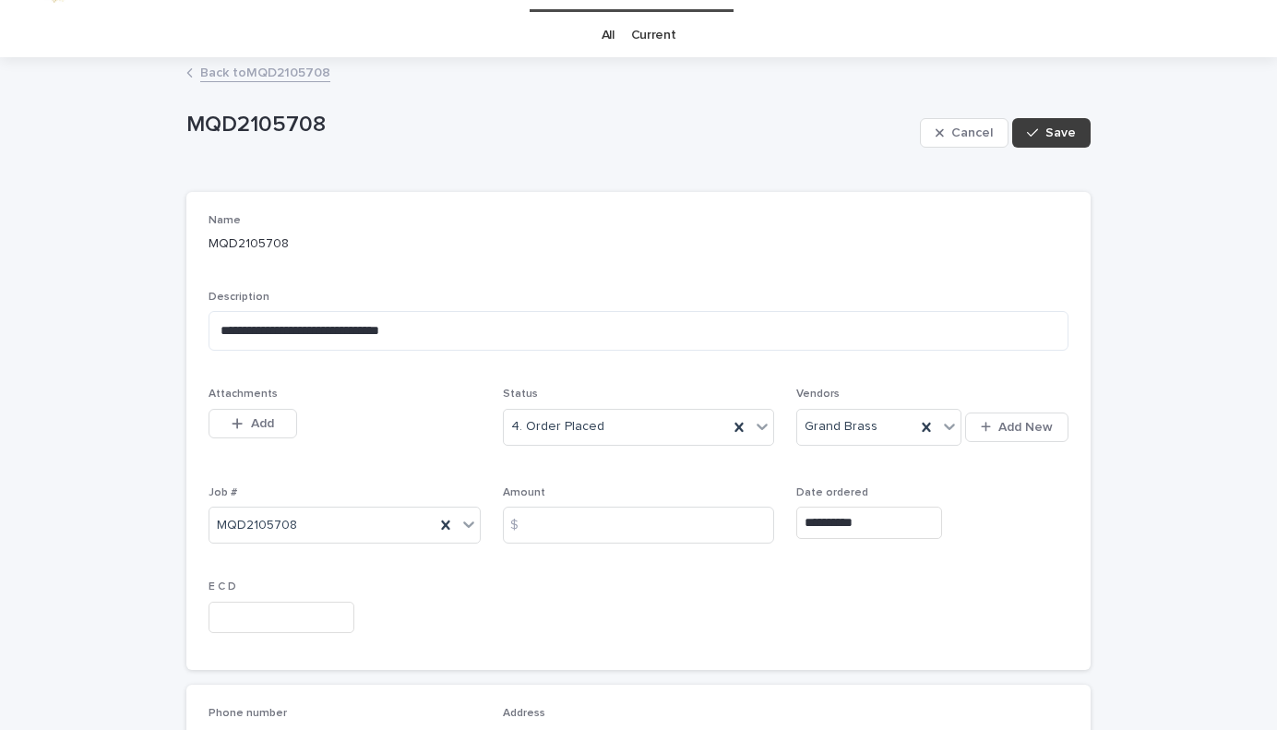 This screenshot has height=730, width=1277. Describe the element at coordinates (243, 394) in the screenshot. I see `span: Attachments` at that location.